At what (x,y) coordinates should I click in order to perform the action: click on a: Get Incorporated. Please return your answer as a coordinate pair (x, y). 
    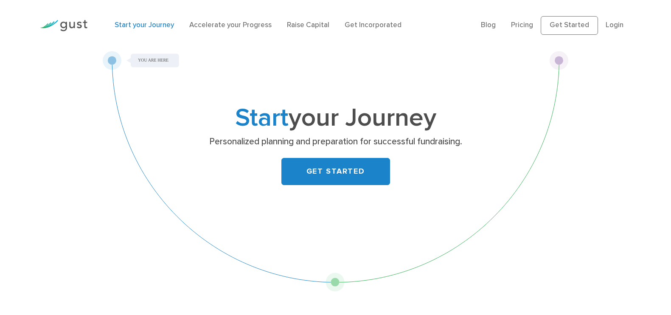
    Looking at the image, I should click on (373, 25).